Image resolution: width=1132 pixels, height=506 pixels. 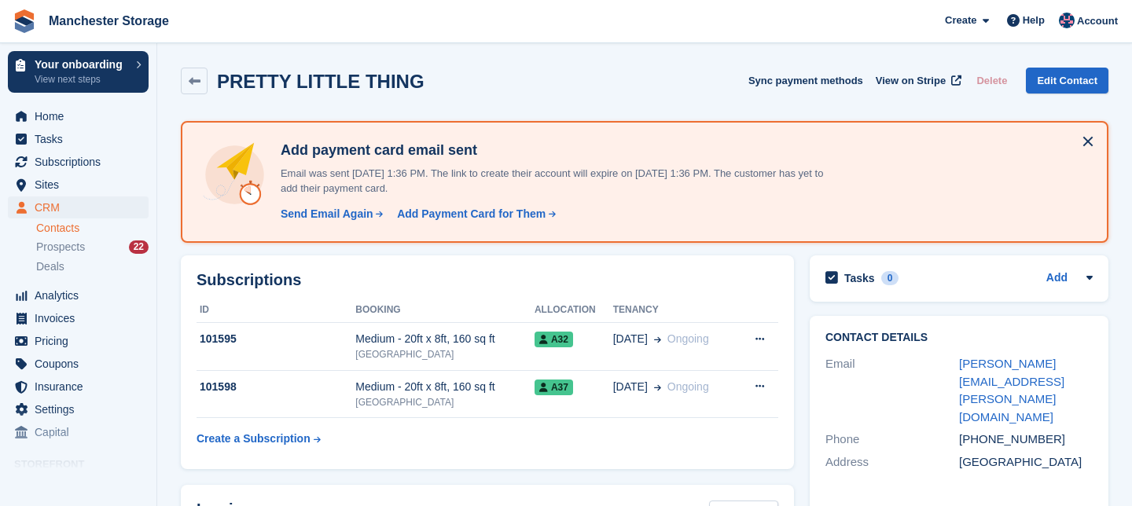 What do you see at coordinates (549, 150) in the screenshot?
I see `h4: Add payment card email sent` at bounding box center [549, 150].